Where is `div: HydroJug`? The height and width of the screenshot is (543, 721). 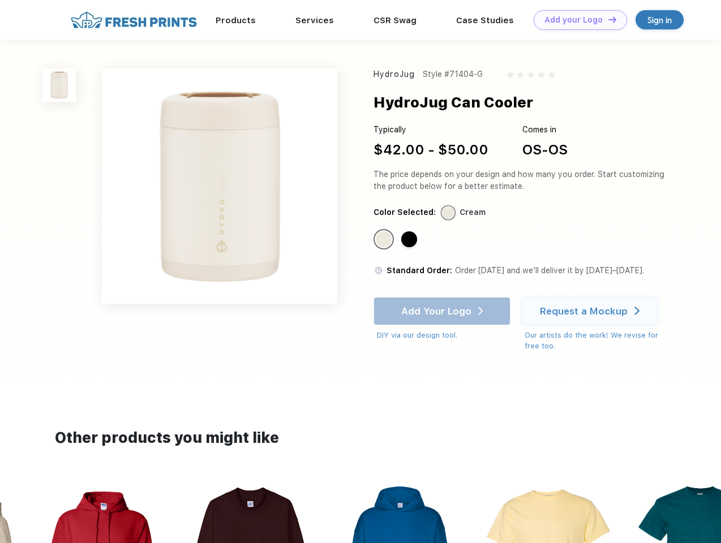 div: HydroJug is located at coordinates (394, 74).